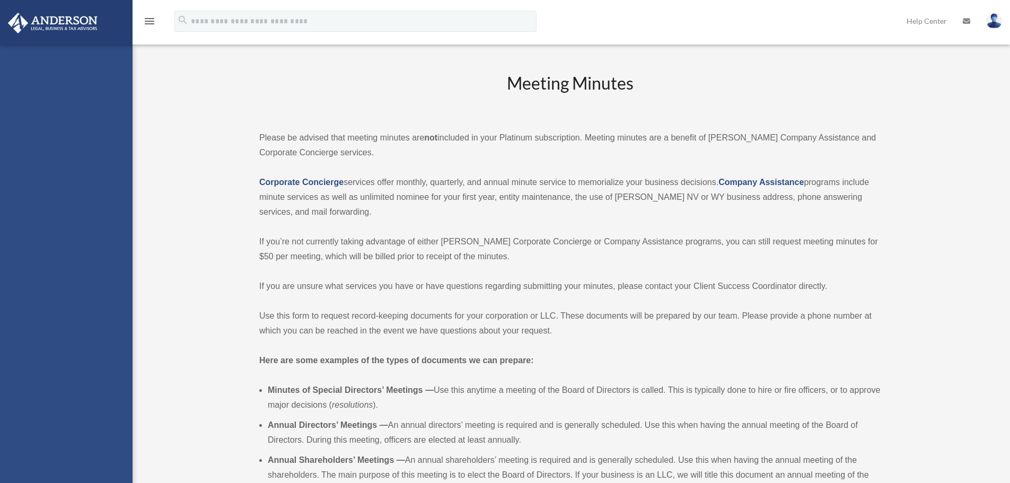  Describe the element at coordinates (183, 20) in the screenshot. I see `i: search` at that location.